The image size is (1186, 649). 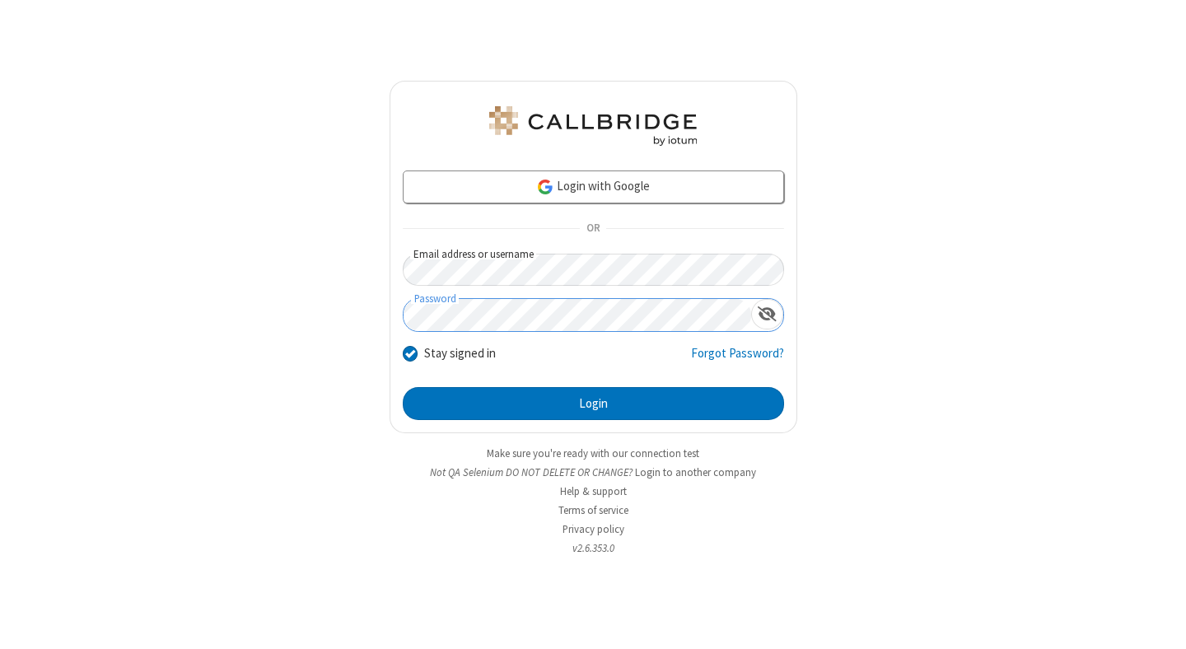 What do you see at coordinates (737, 360) in the screenshot?
I see `a: Forgot Password?` at bounding box center [737, 360].